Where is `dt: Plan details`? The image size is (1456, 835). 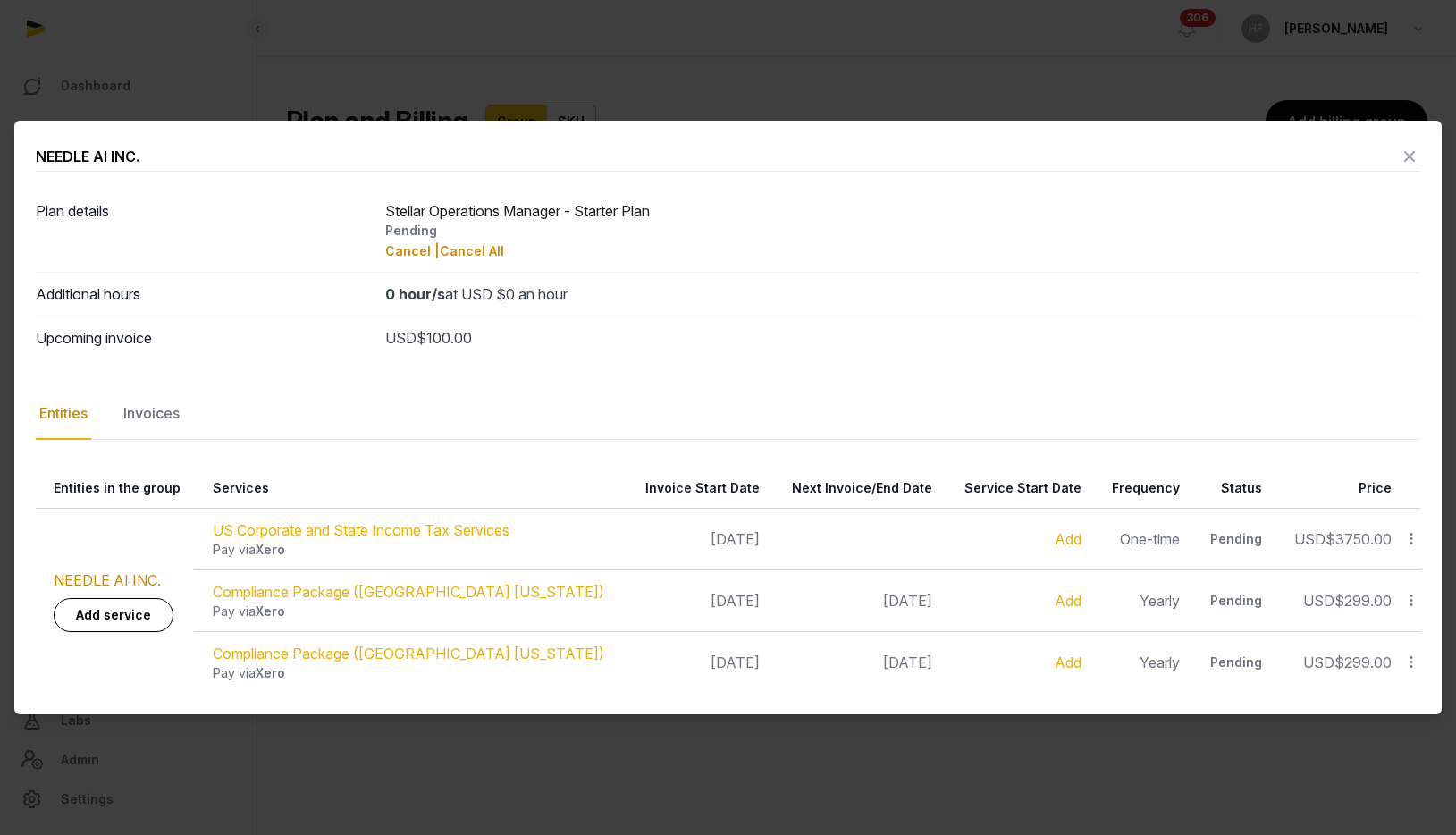
dt: Plan details is located at coordinates (203, 231).